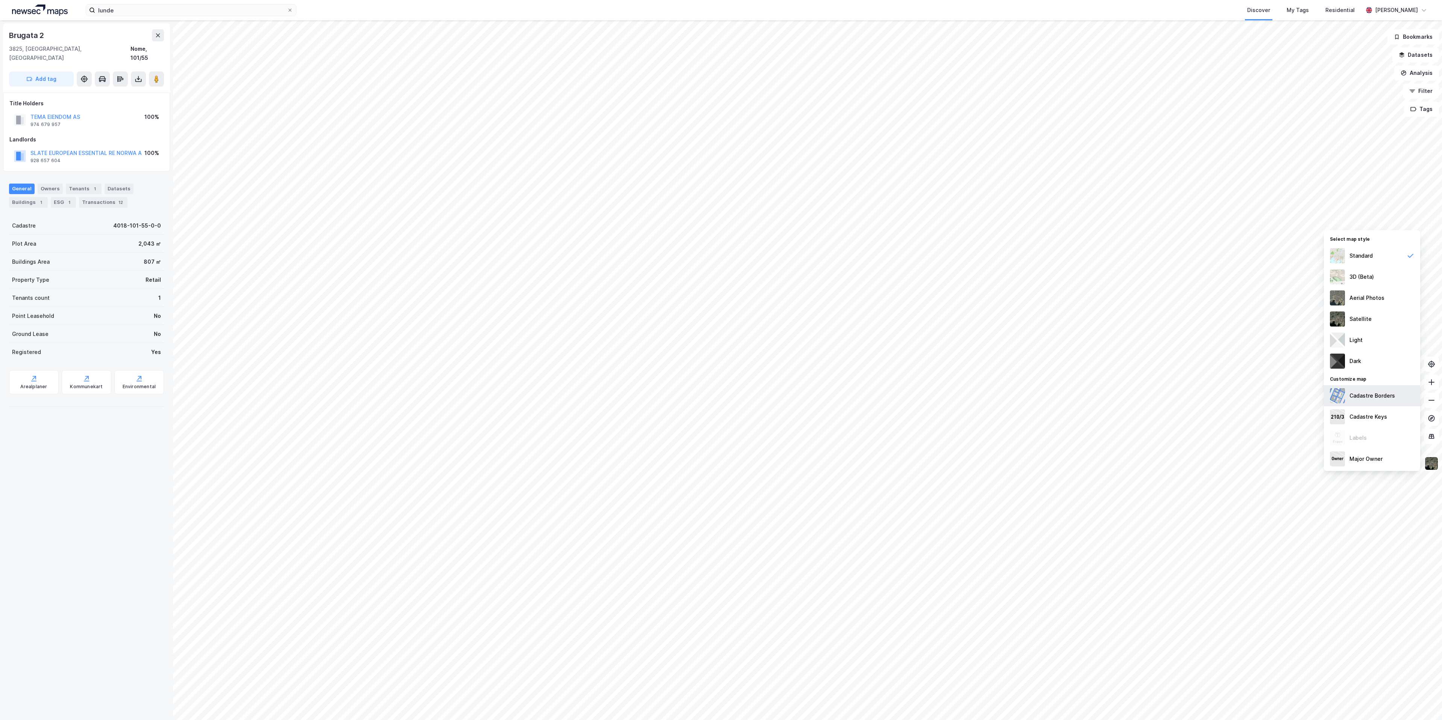 This screenshot has width=1442, height=720. Describe the element at coordinates (33, 387) in the screenshot. I see `div: Arealplaner` at that location.